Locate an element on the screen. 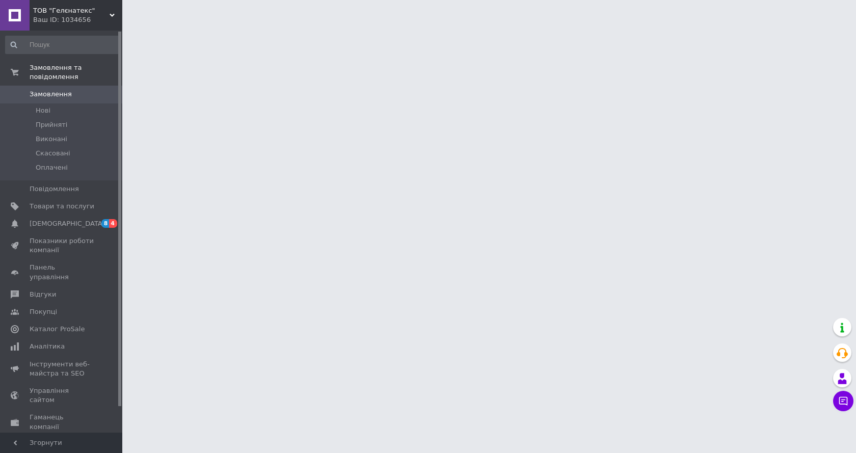  span: Аналітика is located at coordinates (47, 346).